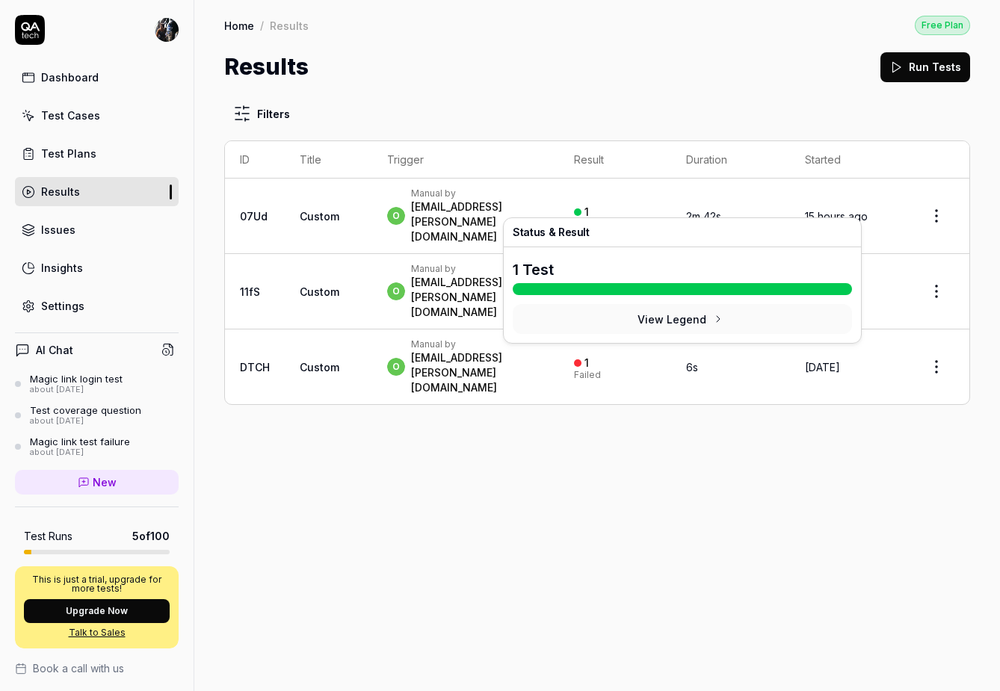 This screenshot has height=691, width=1000. What do you see at coordinates (942, 25) in the screenshot?
I see `div: Free Plan` at bounding box center [942, 25].